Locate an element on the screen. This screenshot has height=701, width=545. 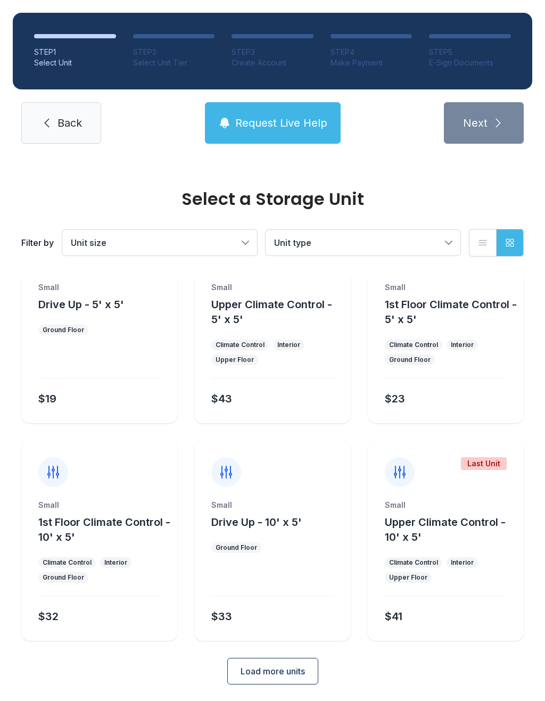
div: E-Sign Documents is located at coordinates (470, 63).